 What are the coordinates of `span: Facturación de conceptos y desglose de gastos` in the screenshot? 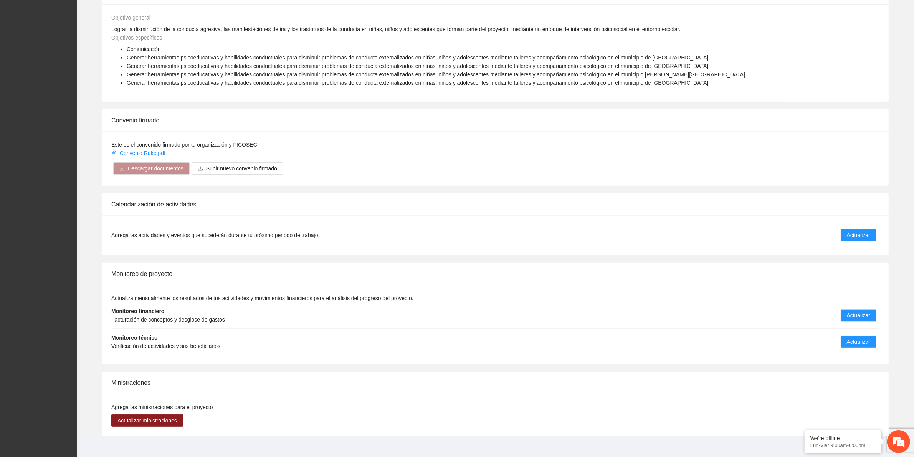 It's located at (168, 320).